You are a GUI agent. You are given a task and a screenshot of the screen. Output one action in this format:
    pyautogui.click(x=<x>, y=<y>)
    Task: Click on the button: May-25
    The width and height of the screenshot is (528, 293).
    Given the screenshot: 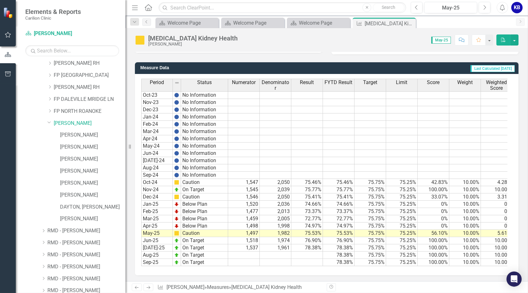 What is the action you would take?
    pyautogui.click(x=451, y=8)
    